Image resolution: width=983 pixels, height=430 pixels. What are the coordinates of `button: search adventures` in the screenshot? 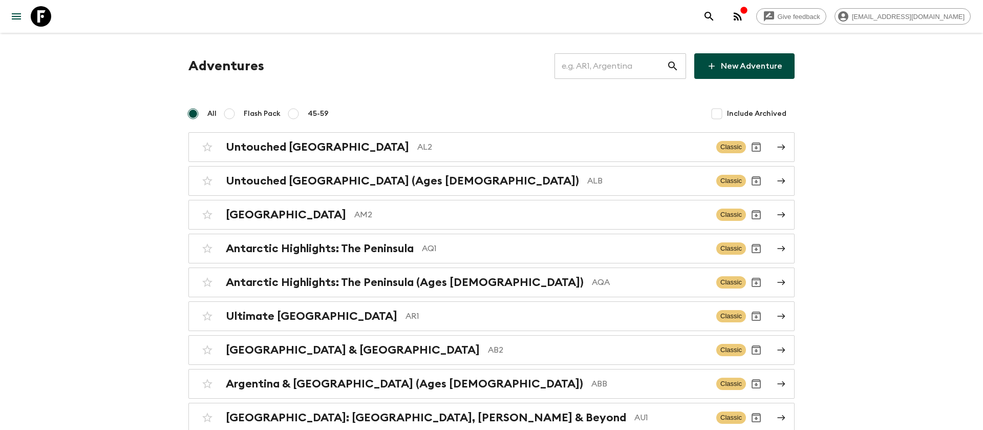 It's located at (709, 16).